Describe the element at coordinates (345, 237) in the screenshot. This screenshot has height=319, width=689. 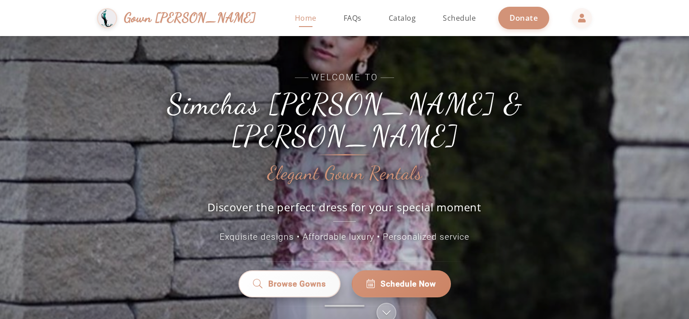
I see `p: Exquisite designs • Affordable luxury • Personalized service` at that location.